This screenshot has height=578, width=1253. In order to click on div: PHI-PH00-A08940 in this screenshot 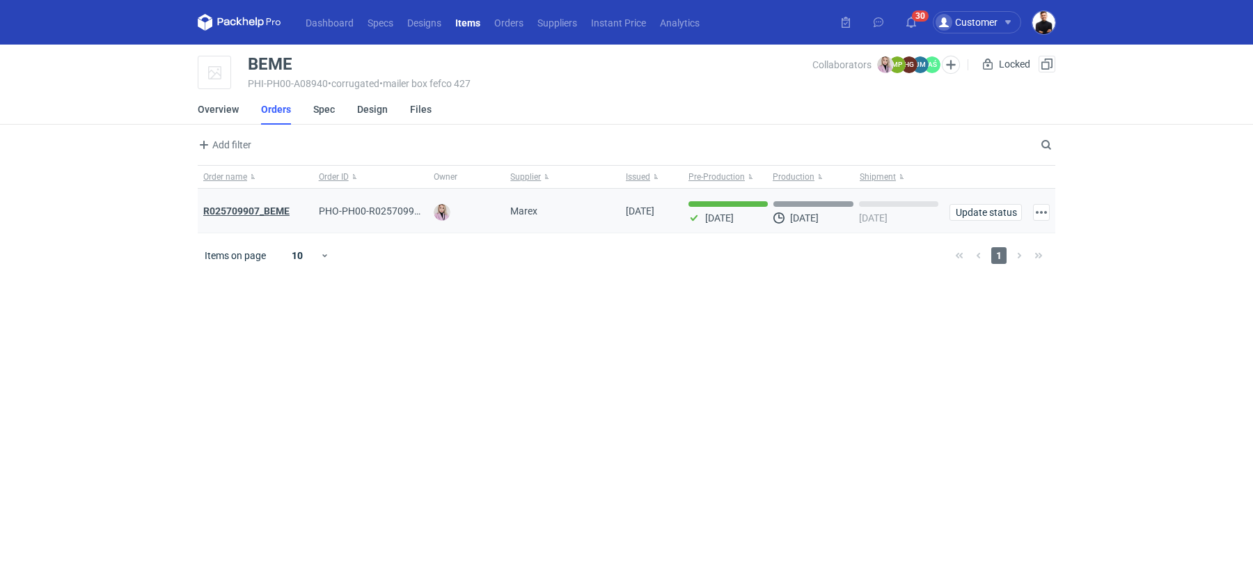, I will do `click(530, 84)`.